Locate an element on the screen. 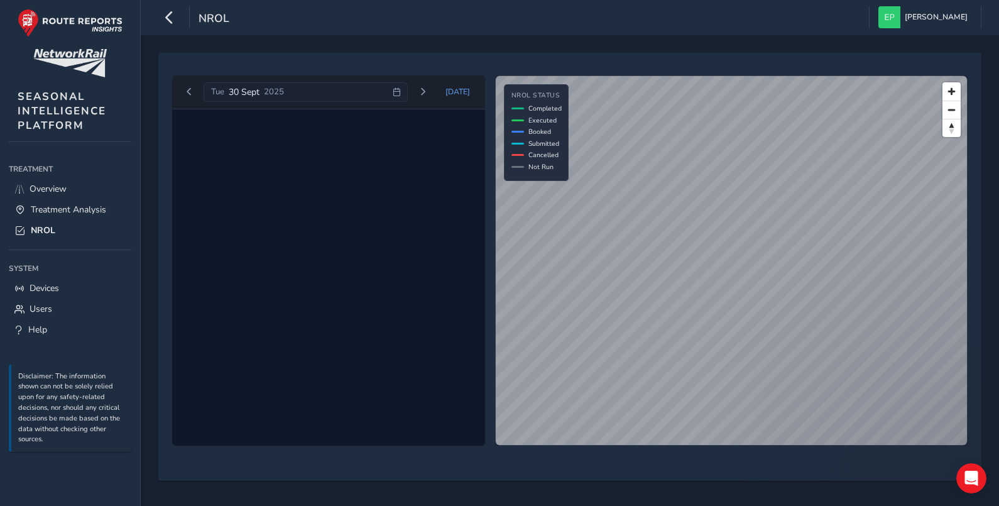 The width and height of the screenshot is (999, 506). button: Reset bearing to north is located at coordinates (951, 127).